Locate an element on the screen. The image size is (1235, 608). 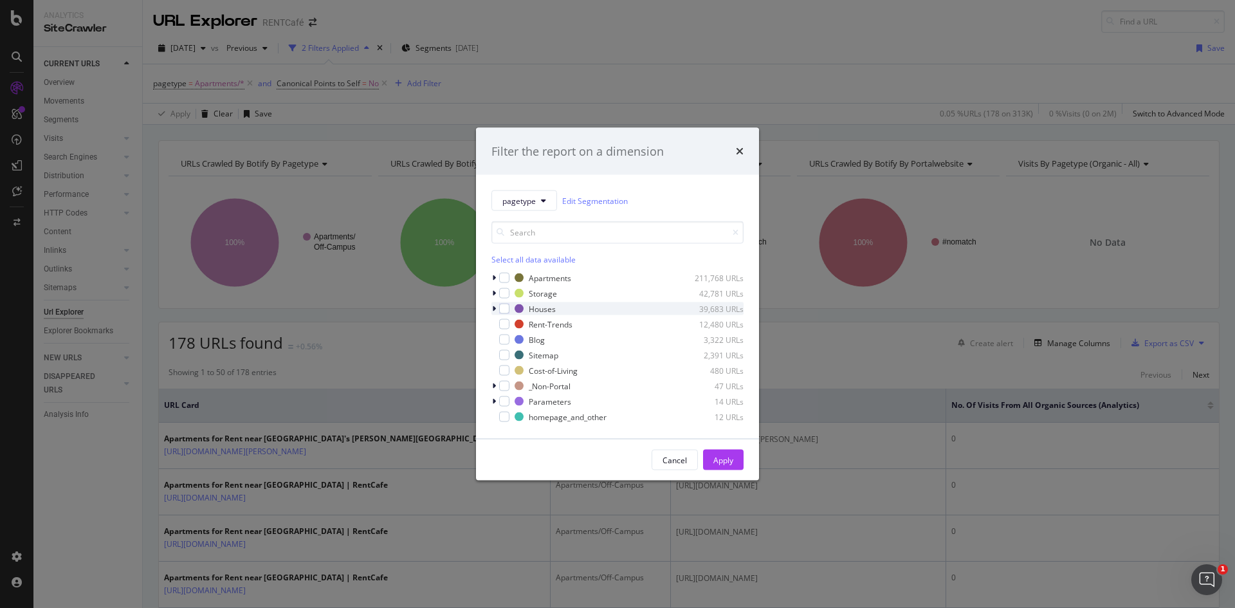
div: 14 URLs is located at coordinates (712, 401).